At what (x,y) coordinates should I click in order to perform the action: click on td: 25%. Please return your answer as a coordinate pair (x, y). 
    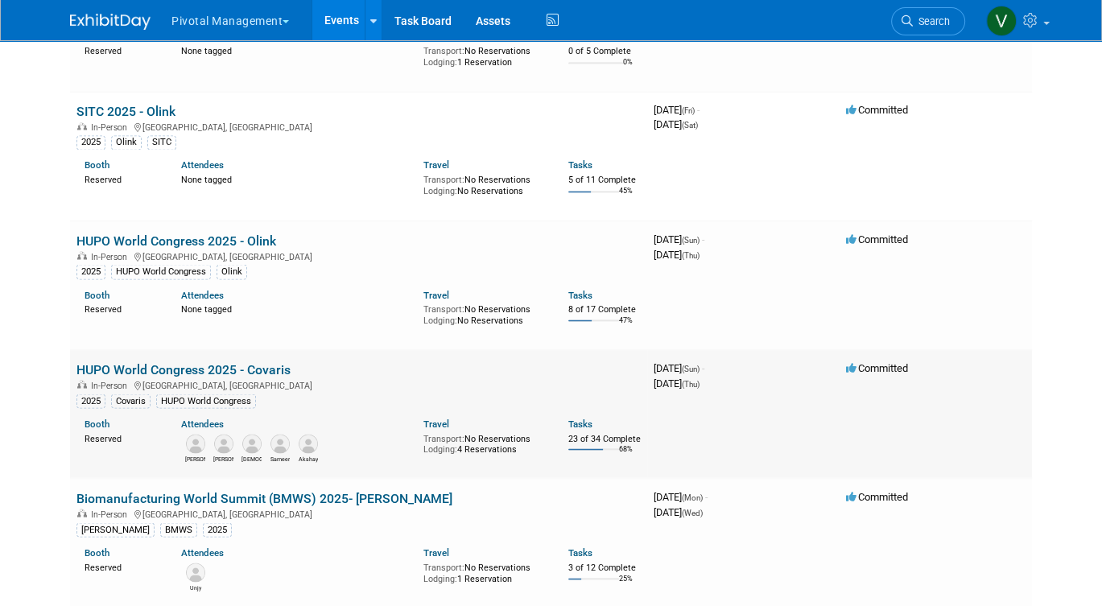
    Looking at the image, I should click on (625, 584).